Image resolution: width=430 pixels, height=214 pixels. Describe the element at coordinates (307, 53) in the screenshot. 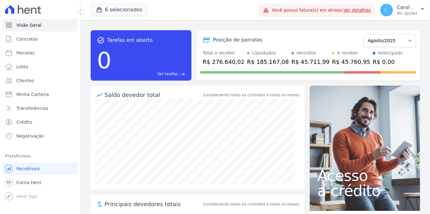

I see `div: Vencidos` at that location.